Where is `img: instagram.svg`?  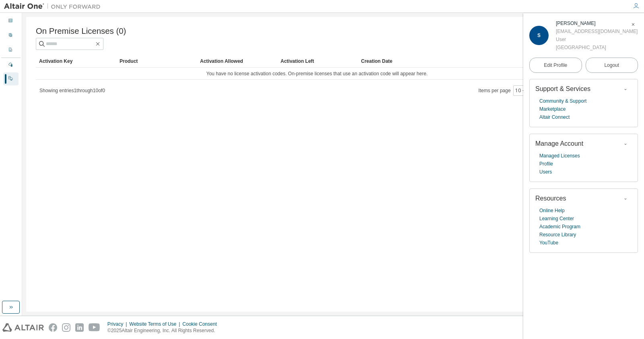 img: instagram.svg is located at coordinates (66, 327).